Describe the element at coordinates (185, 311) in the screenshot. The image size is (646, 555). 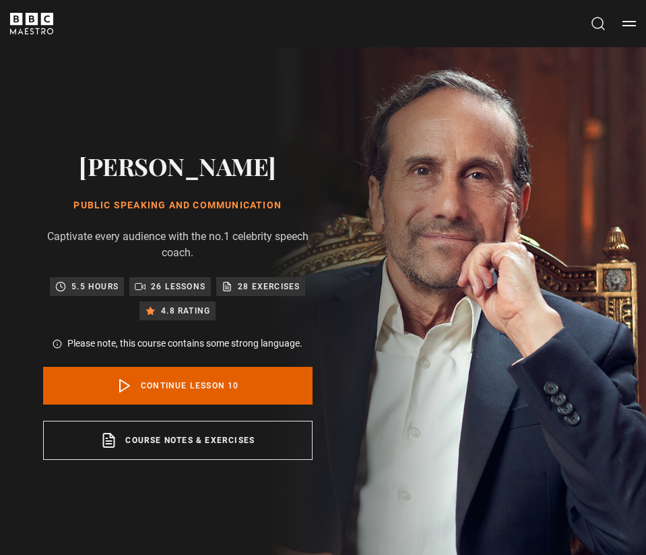
I see `p: 4.8 rating` at that location.